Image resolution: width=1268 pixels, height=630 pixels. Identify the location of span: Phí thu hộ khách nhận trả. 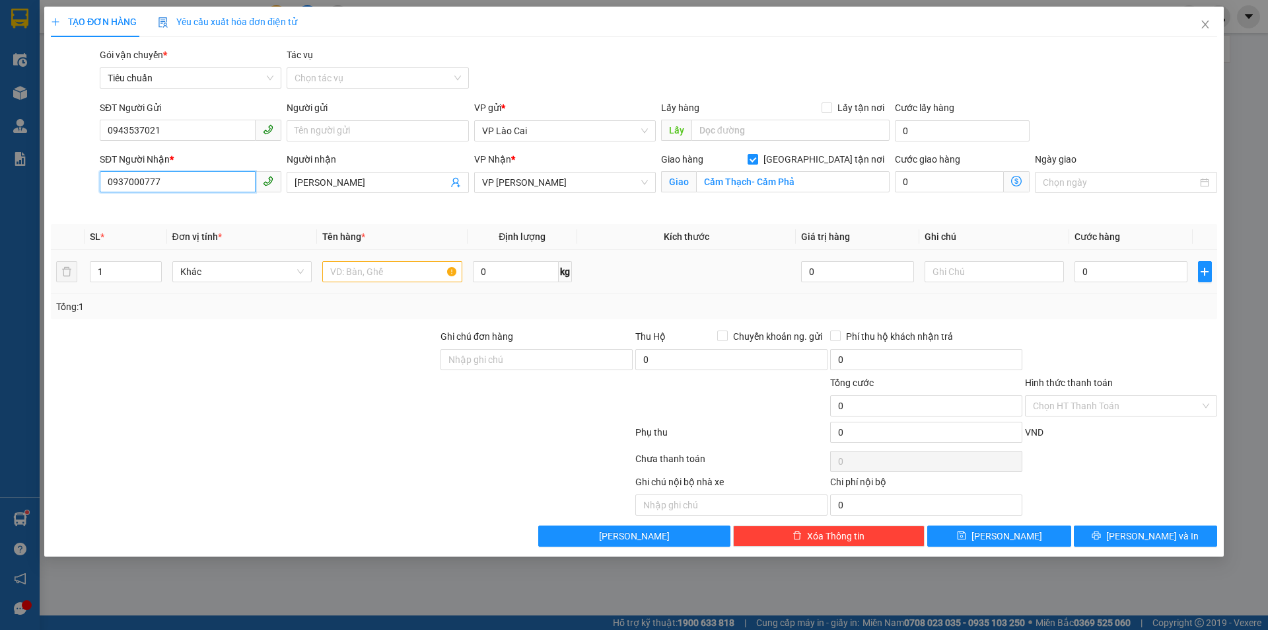
(900, 336).